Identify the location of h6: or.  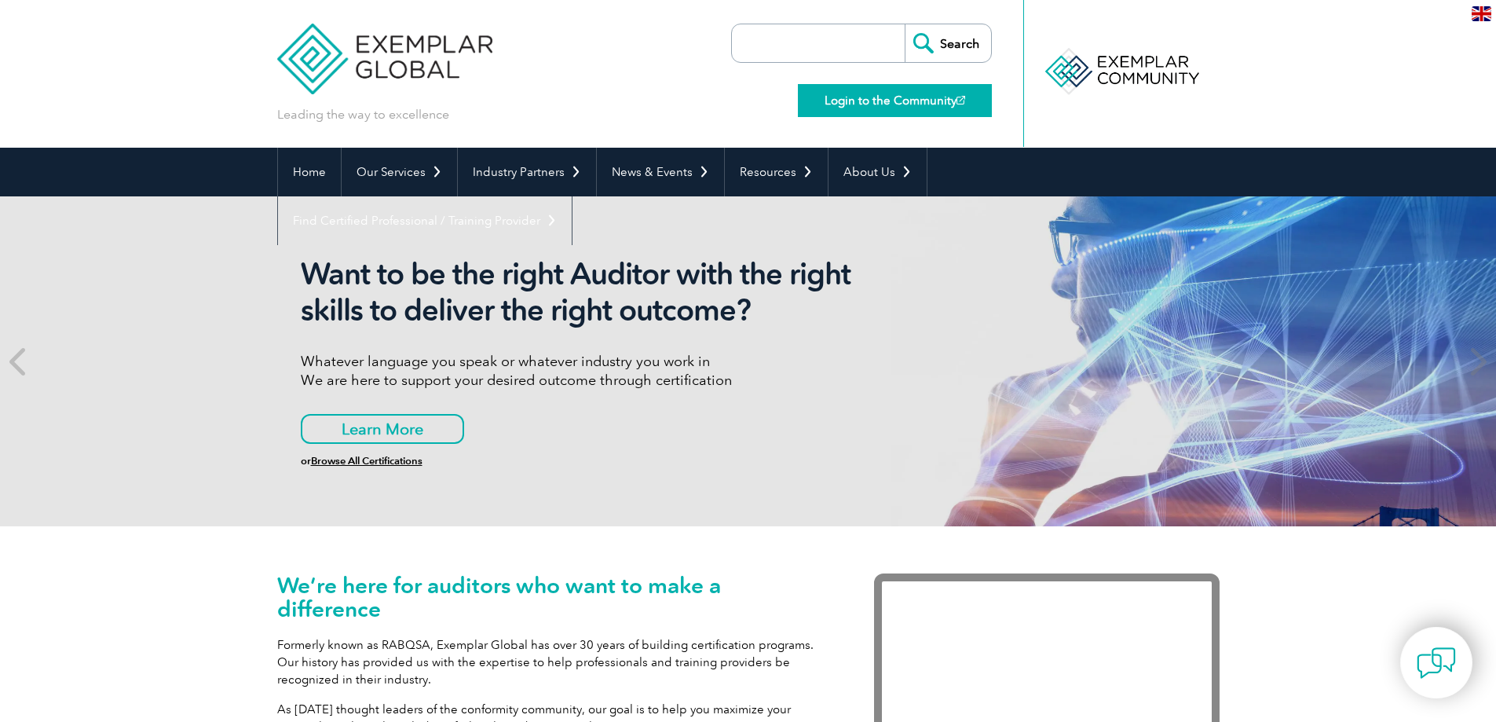
(595, 461).